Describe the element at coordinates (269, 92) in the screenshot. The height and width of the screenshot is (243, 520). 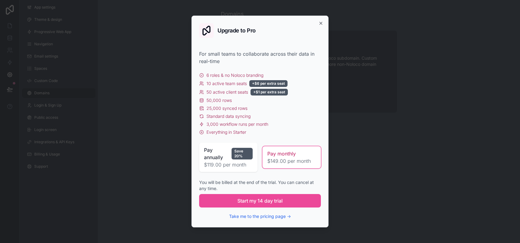
I see `div: +$1 per extra seat` at that location.